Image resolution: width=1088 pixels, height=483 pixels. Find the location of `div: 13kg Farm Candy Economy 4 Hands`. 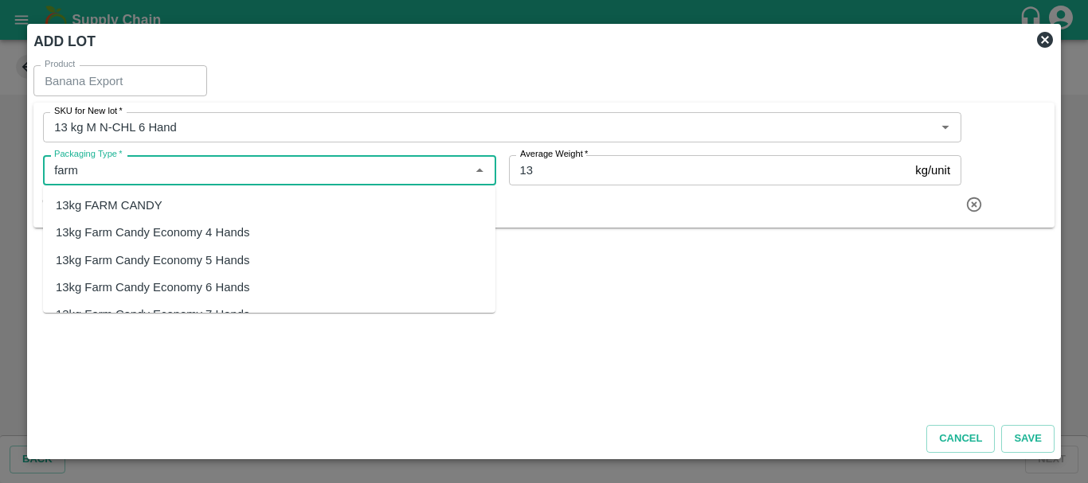

div: 13kg Farm Candy Economy 4 Hands is located at coordinates (152, 232).